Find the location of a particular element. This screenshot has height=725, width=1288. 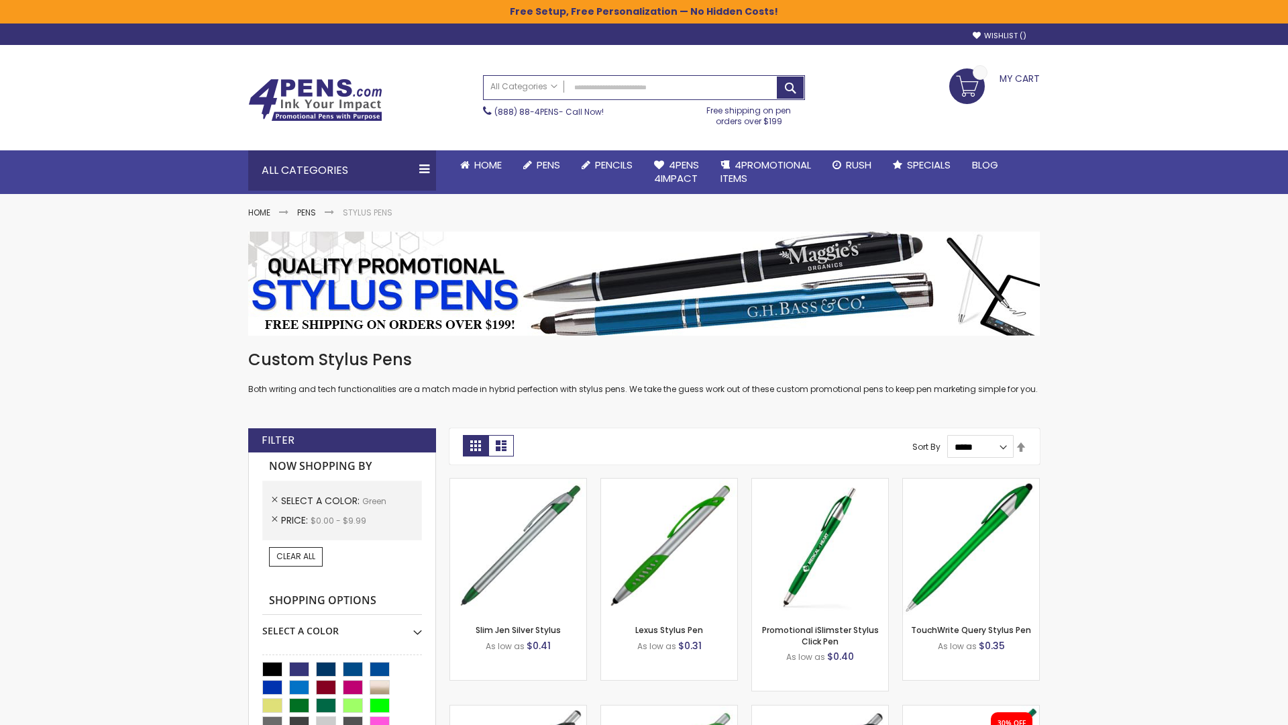

div: Select A Color is located at coordinates (342, 626).